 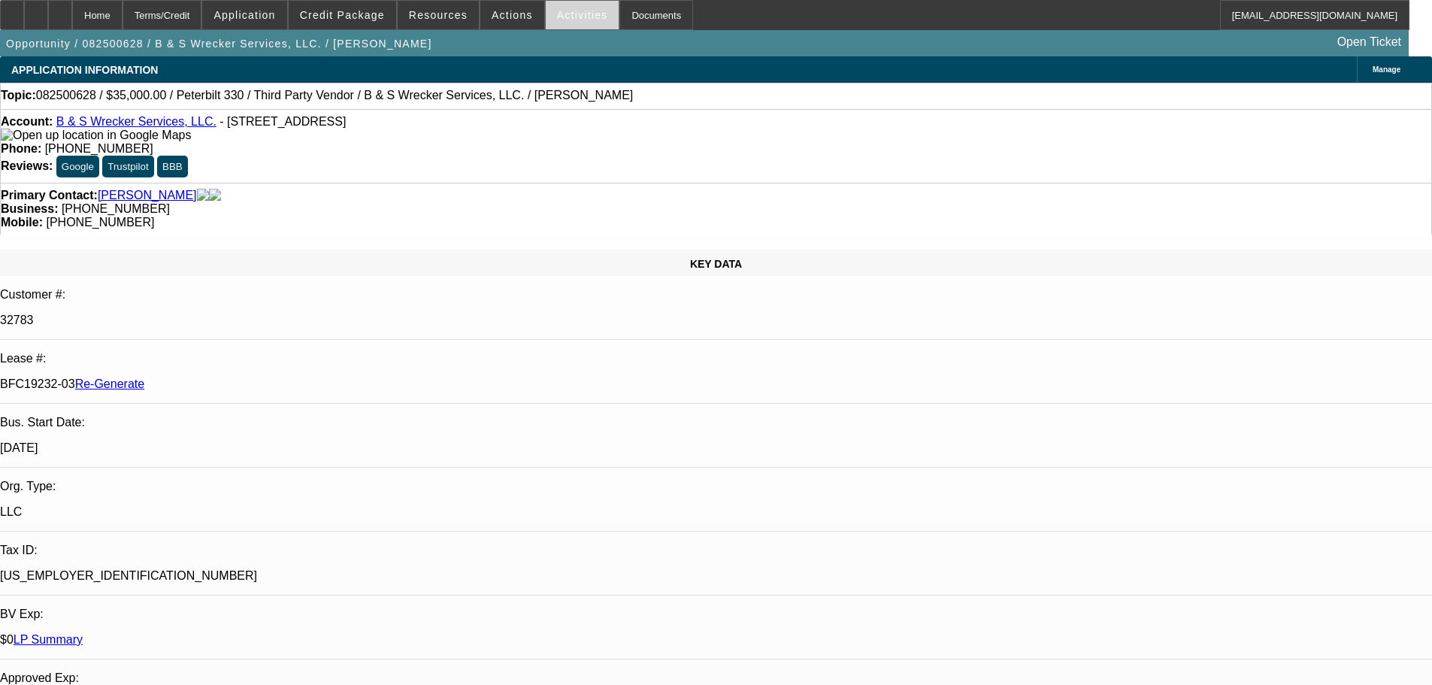 What do you see at coordinates (48, 639) in the screenshot?
I see `a: LP Summary` at bounding box center [48, 639].